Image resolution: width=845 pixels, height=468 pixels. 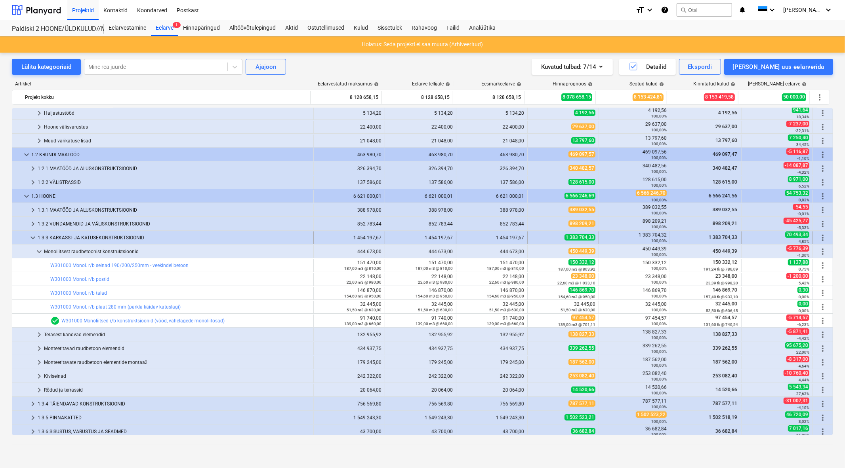 What do you see at coordinates (27, 196) in the screenshot?
I see `span: keyboard_arrow_down` at bounding box center [27, 196].